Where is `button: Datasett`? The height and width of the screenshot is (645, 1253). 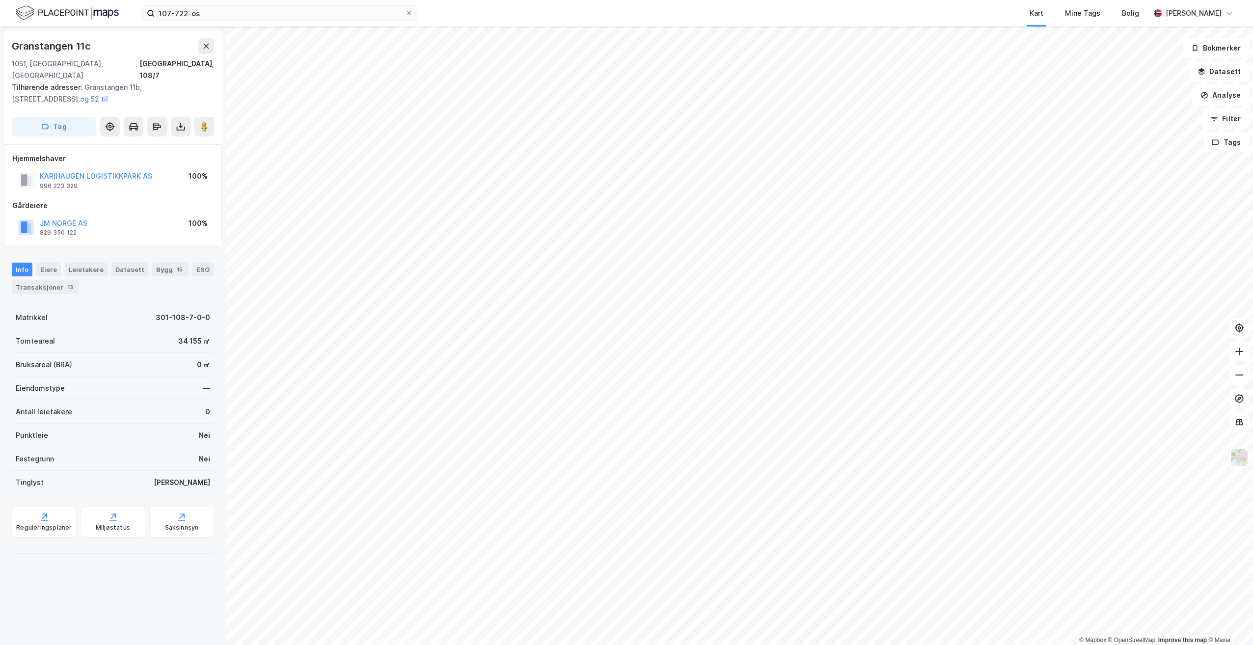 button: Datasett is located at coordinates (1219, 72).